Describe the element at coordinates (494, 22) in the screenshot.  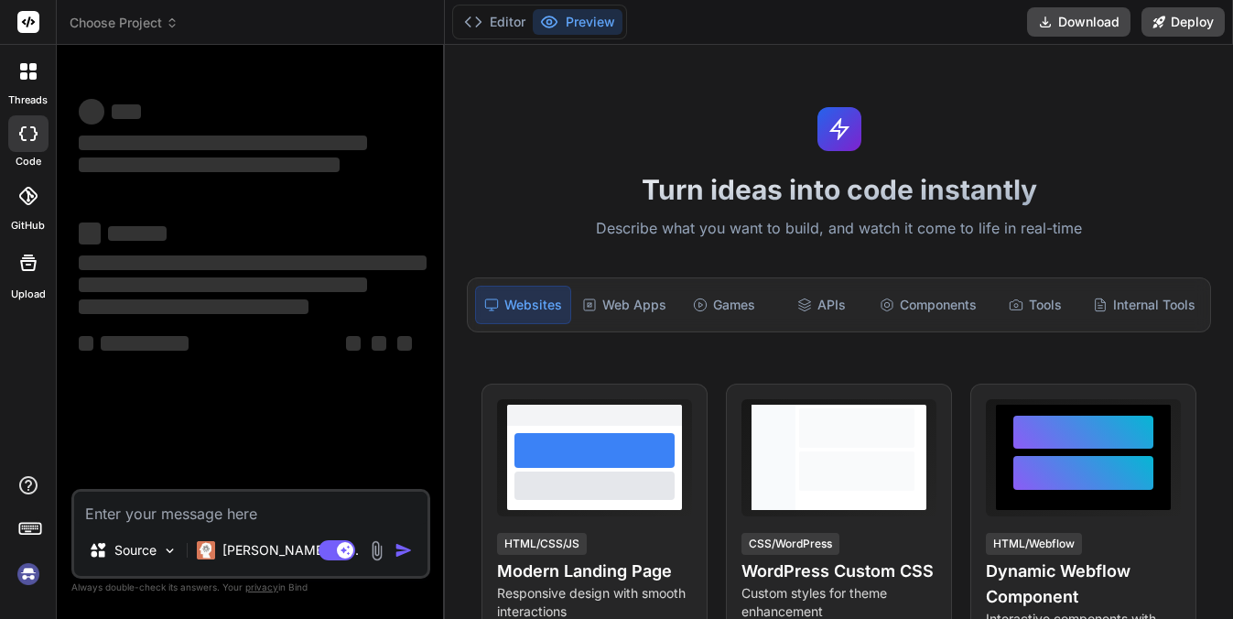
I see `button: Editor` at that location.